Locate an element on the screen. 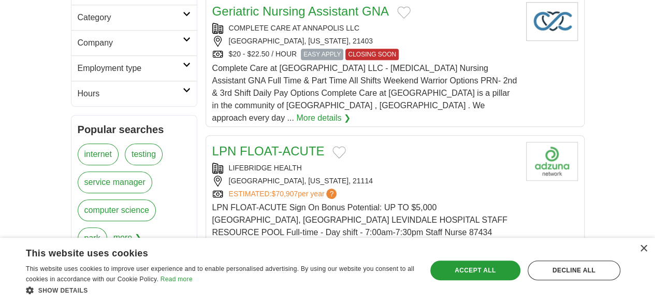 Image resolution: width=655 pixels, height=303 pixels. a: computer science is located at coordinates (117, 210).